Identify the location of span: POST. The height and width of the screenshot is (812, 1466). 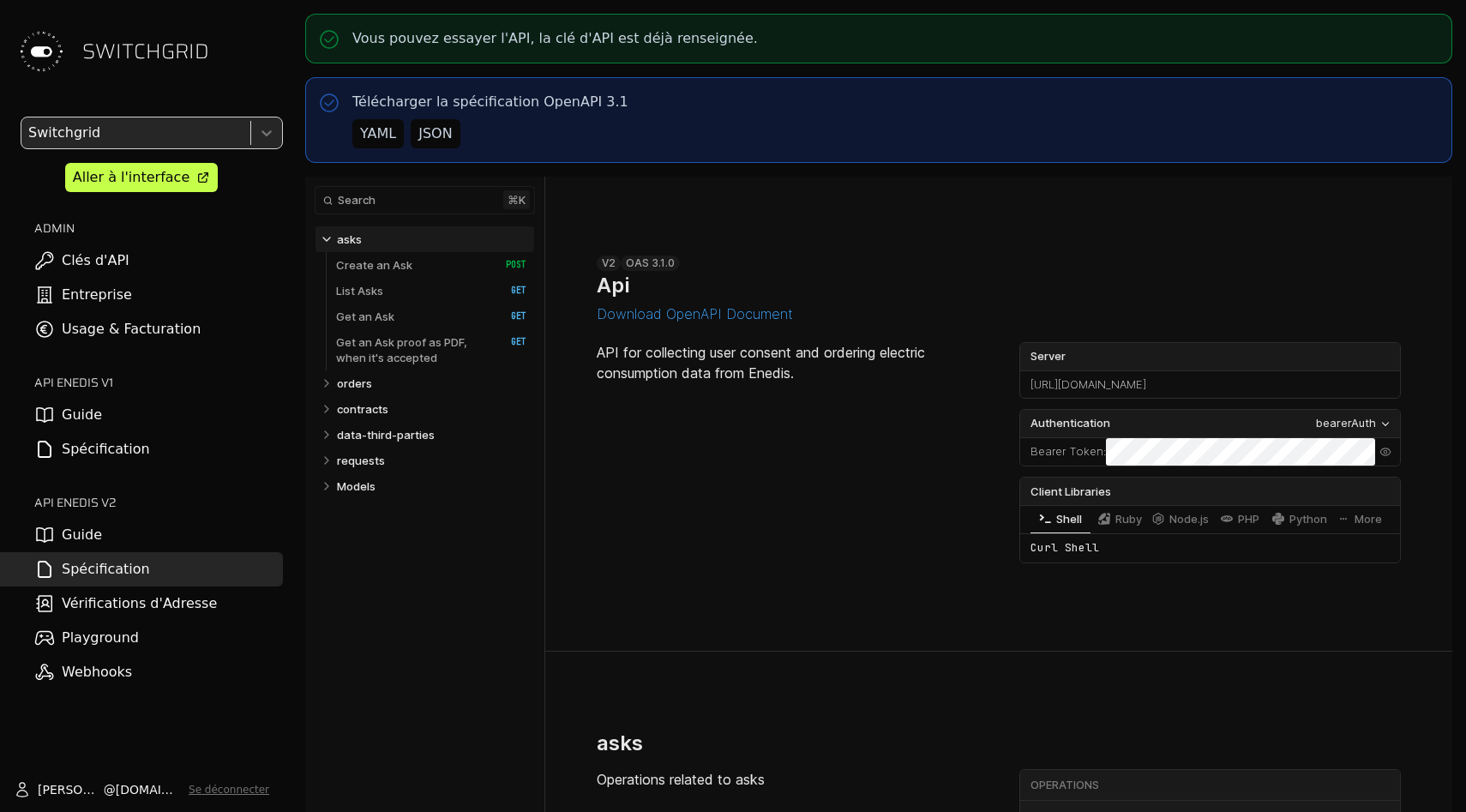
(510, 265).